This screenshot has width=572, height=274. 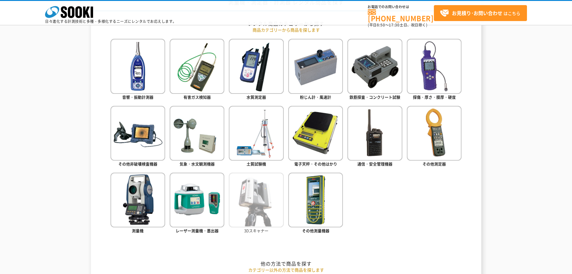 What do you see at coordinates (256, 70) in the screenshot?
I see `a: 水質測定器` at bounding box center [256, 70].